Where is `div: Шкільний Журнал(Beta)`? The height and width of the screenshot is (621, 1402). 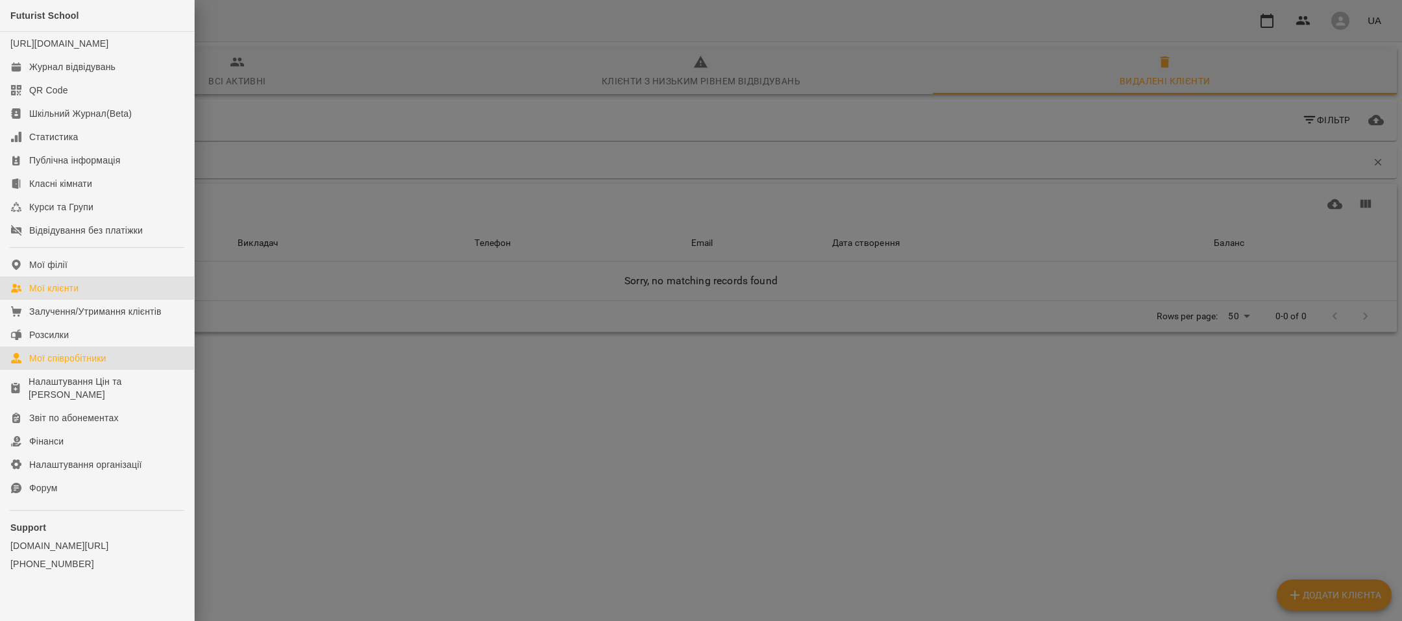 div: Шкільний Журнал(Beta) is located at coordinates (80, 114).